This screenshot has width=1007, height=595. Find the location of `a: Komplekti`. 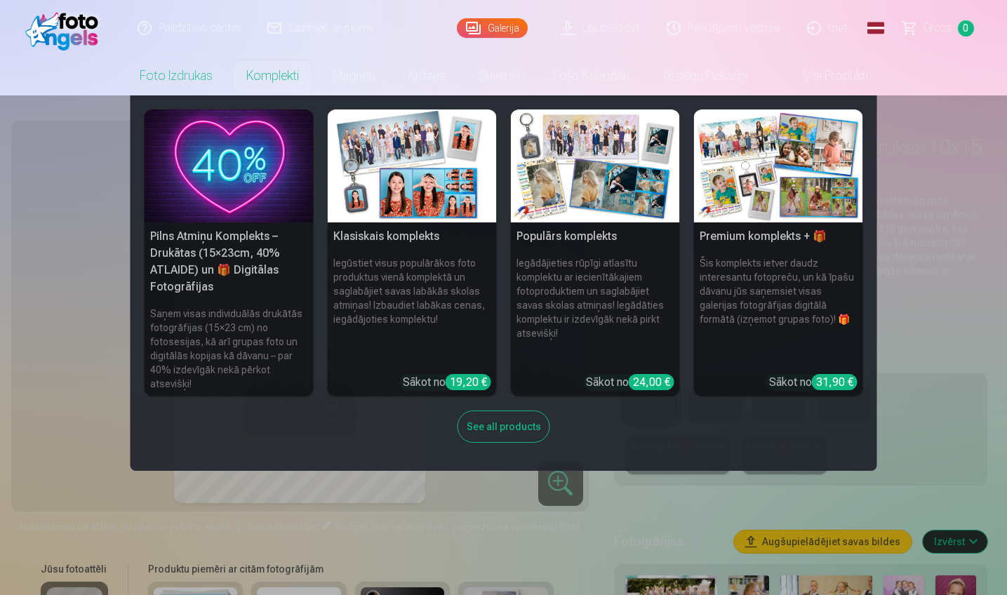

a: Komplekti is located at coordinates (272, 76).